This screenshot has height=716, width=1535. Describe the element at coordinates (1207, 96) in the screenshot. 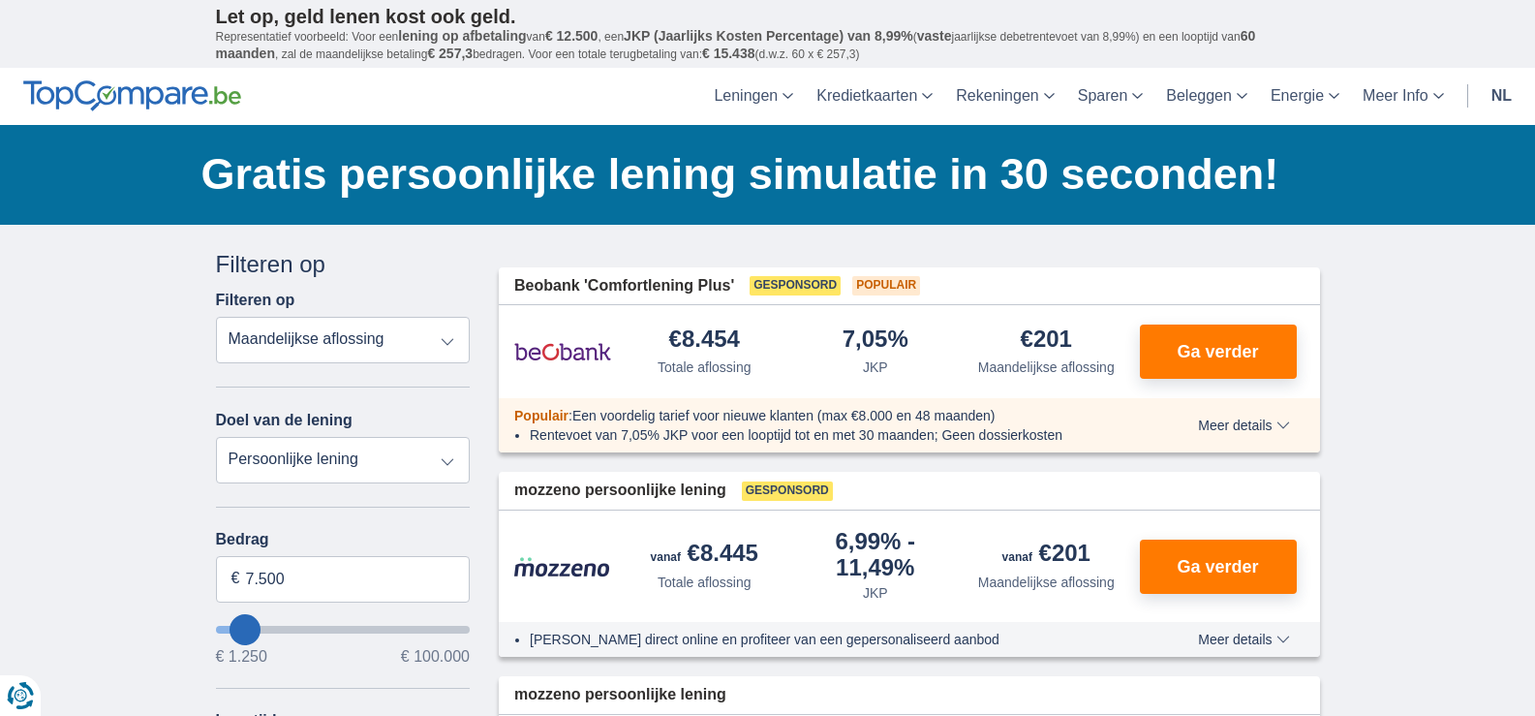

I see `a: Beleggen` at that location.